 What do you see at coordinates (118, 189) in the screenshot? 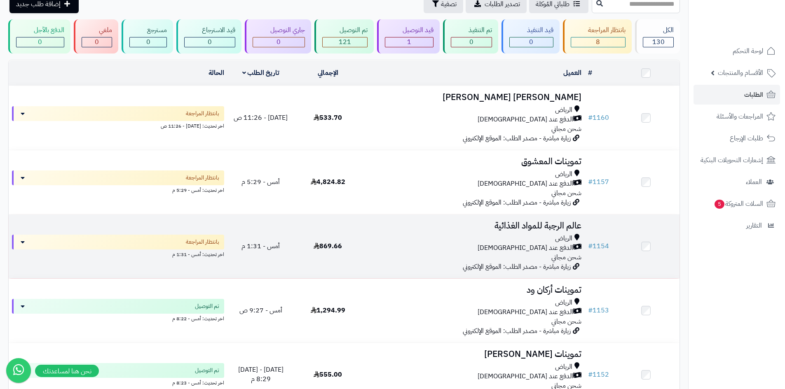
I see `div: اخر تحديث: أمس - 5:29 م` at bounding box center [118, 189].